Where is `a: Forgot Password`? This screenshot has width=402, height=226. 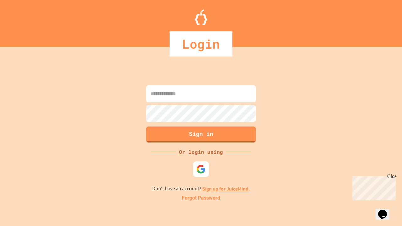
a: Forgot Password is located at coordinates (201, 198).